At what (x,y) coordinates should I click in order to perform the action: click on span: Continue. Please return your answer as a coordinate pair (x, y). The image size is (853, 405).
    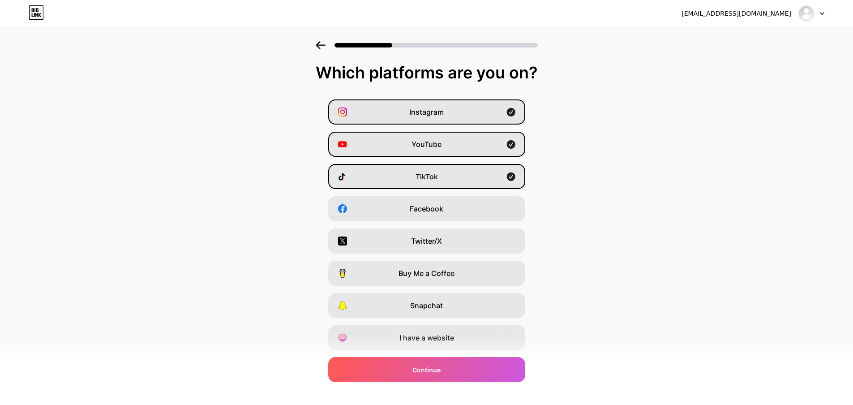
    Looking at the image, I should click on (426, 369).